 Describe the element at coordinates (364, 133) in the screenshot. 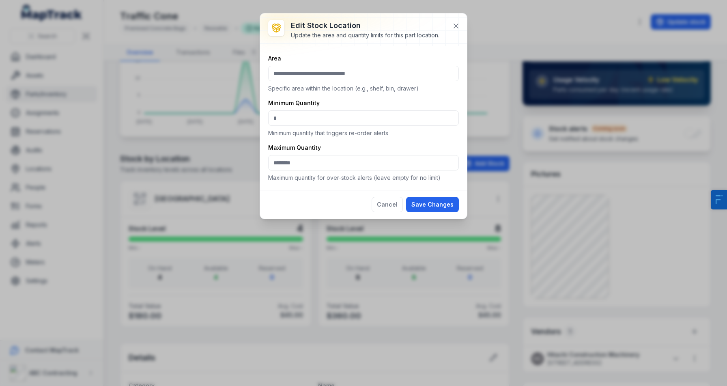

I see `p: Minimum quantity that triggers re-order alerts` at that location.